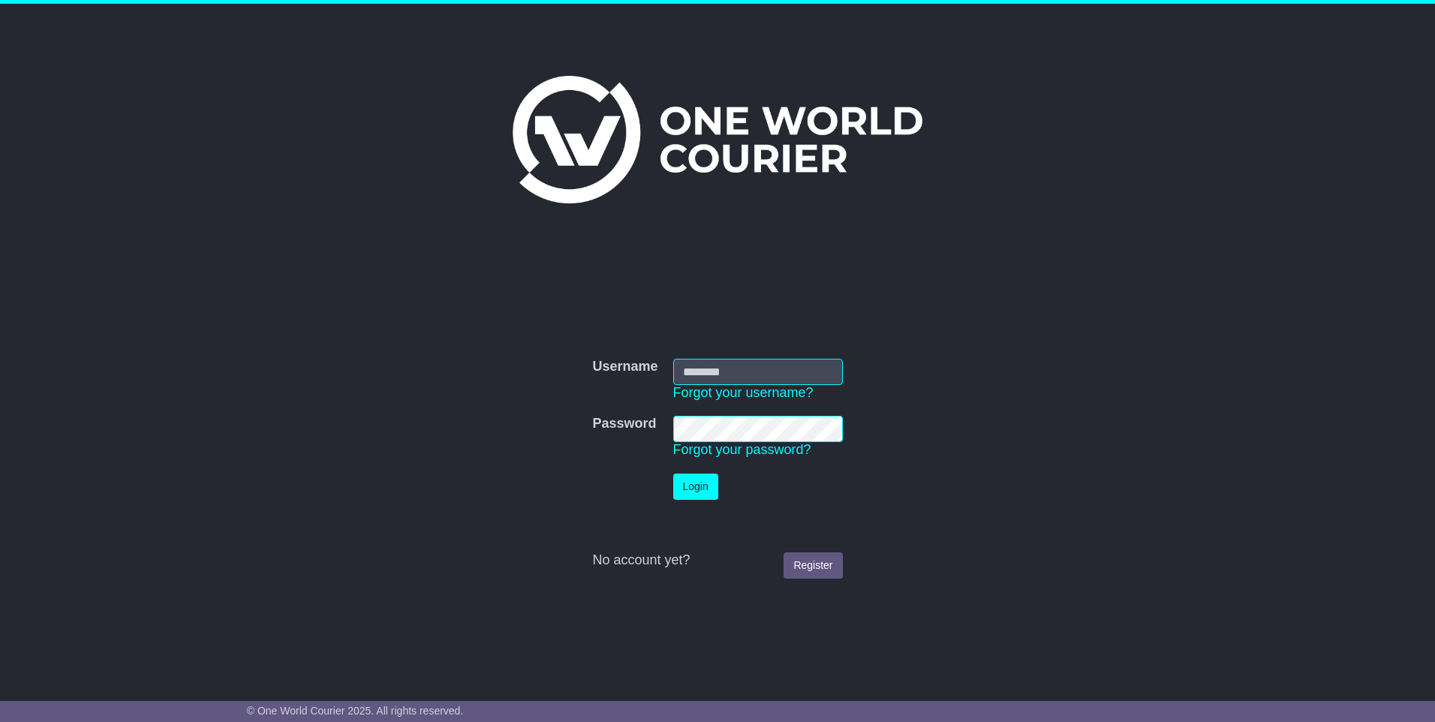 The image size is (1435, 722). What do you see at coordinates (718, 140) in the screenshot?
I see `img: One World` at bounding box center [718, 140].